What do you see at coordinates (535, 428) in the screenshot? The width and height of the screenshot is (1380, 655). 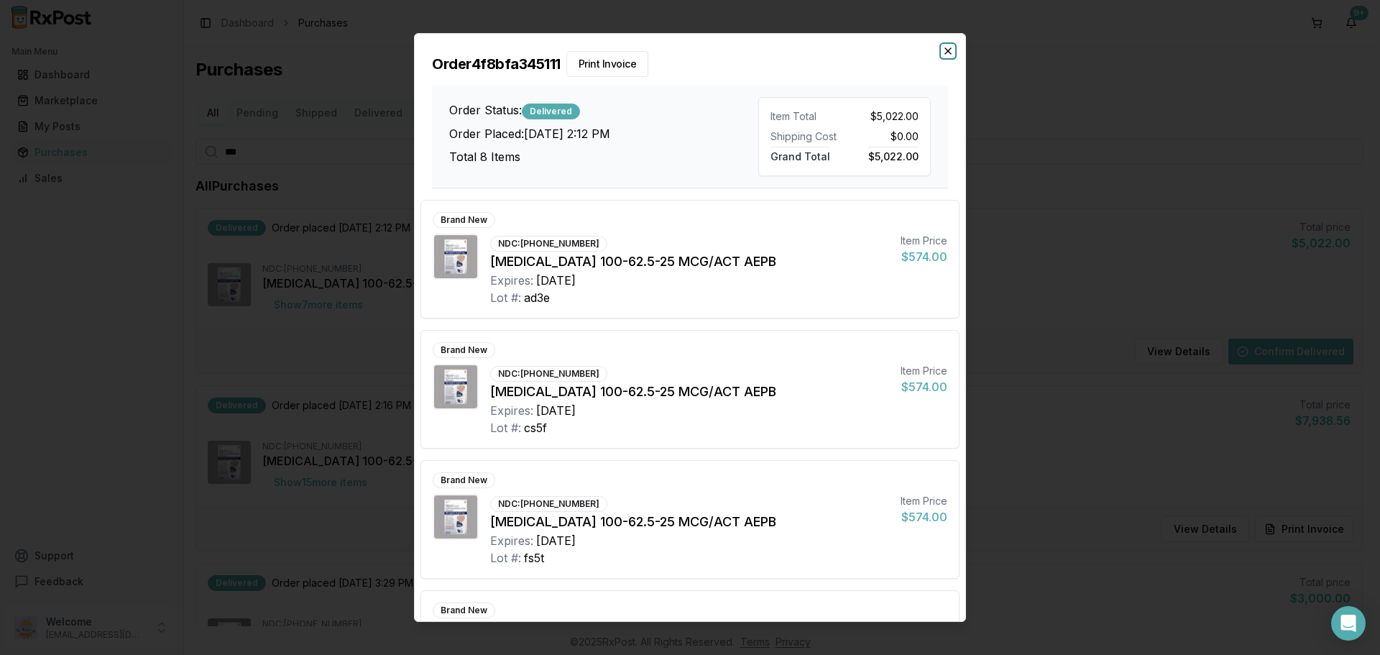 I see `div: cs5f` at bounding box center [535, 428].